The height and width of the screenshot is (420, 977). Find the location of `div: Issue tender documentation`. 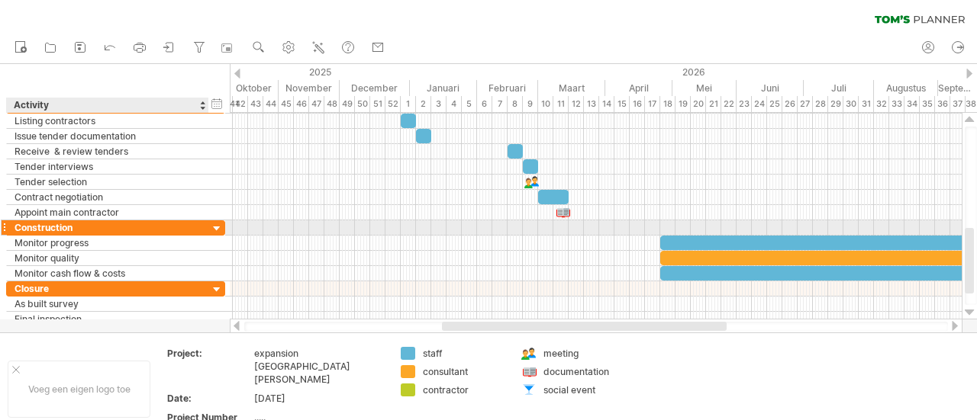

div: Issue tender documentation is located at coordinates (108, 136).